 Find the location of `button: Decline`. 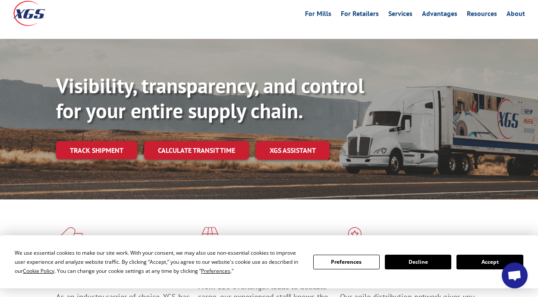

button: Decline is located at coordinates (418, 262).